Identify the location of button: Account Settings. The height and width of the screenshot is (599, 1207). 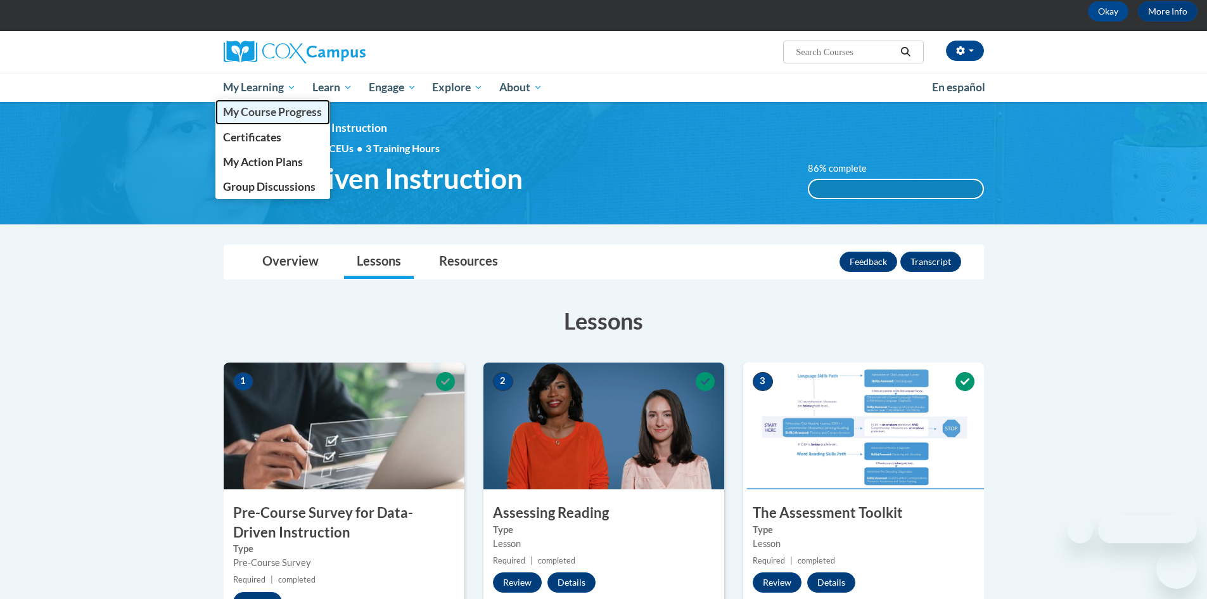
(965, 51).